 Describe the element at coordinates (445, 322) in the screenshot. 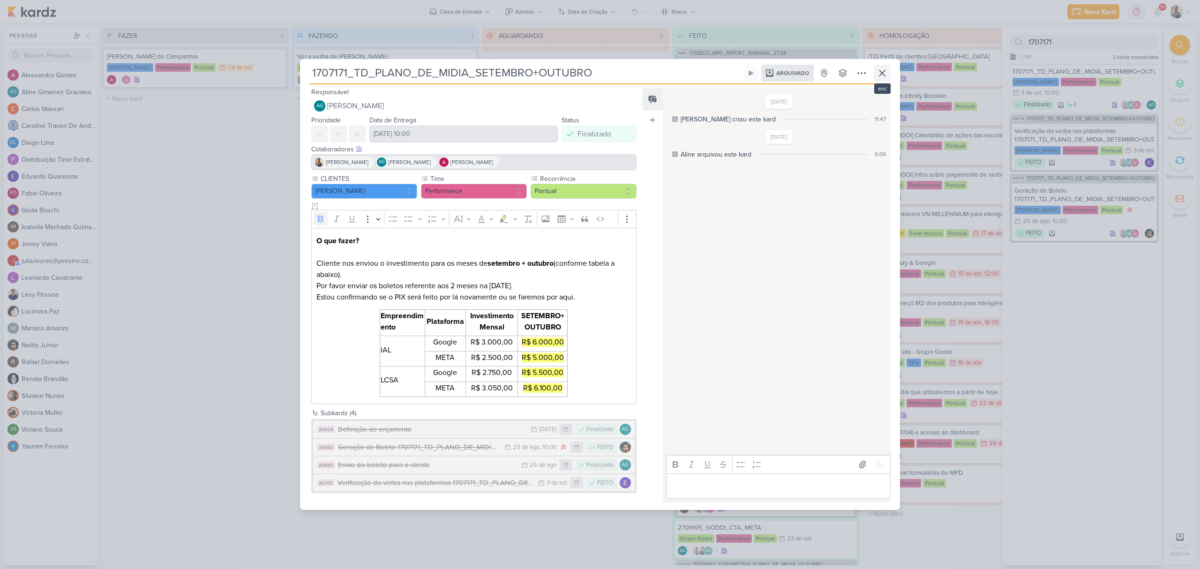

I see `strong: Plataforma` at that location.